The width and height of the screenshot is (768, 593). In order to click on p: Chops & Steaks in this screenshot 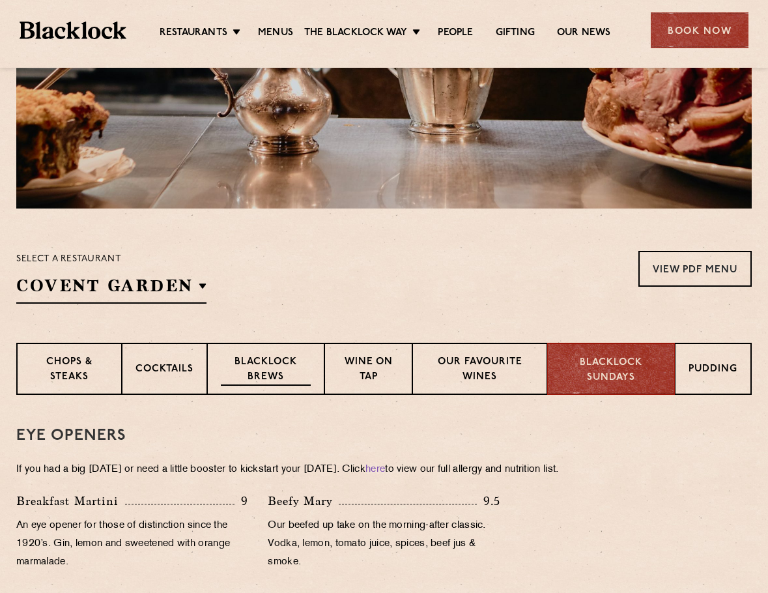, I will do `click(69, 370)`.